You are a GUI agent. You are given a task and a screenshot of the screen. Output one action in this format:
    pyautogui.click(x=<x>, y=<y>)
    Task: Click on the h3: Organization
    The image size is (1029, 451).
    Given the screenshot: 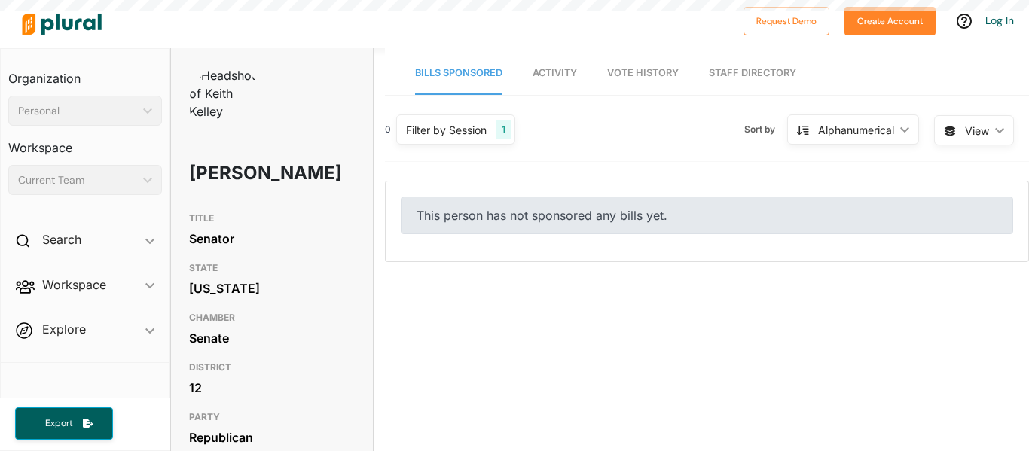 What is the action you would take?
    pyautogui.click(x=85, y=73)
    